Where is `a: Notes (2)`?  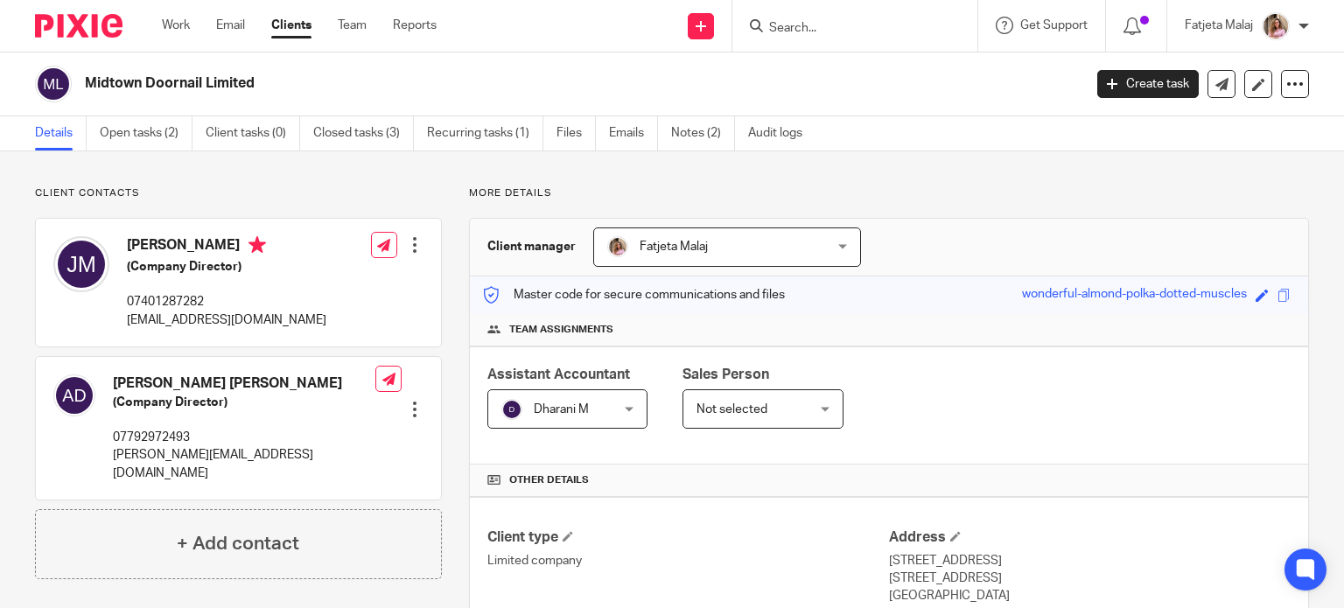 a: Notes (2) is located at coordinates (703, 133).